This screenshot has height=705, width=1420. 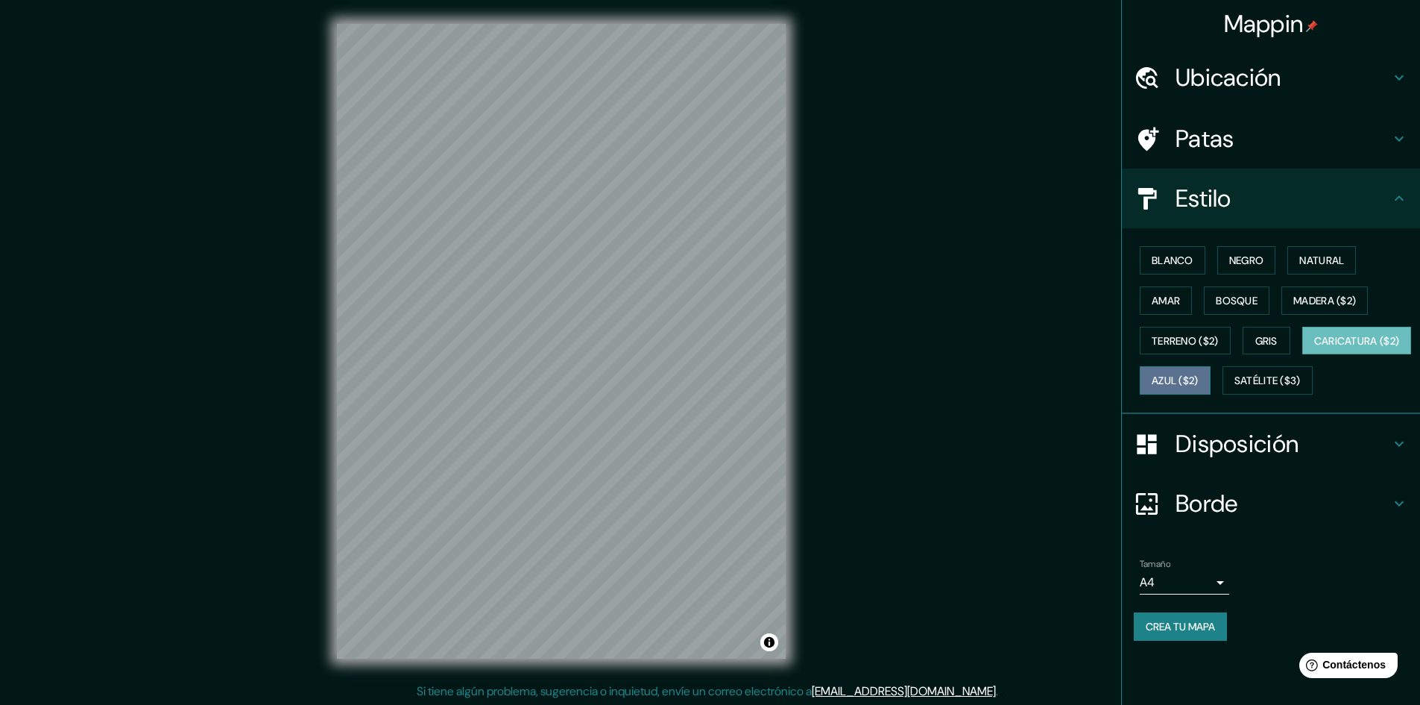 What do you see at coordinates (1229, 78) in the screenshot?
I see `font: Ubicación` at bounding box center [1229, 78].